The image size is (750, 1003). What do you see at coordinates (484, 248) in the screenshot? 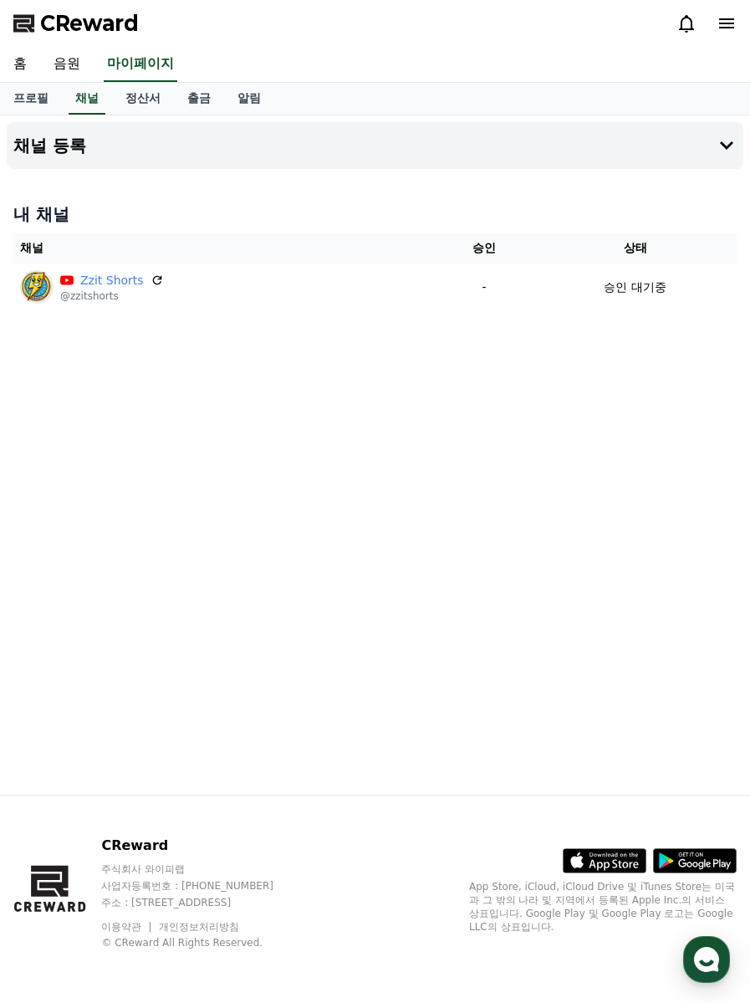
I see `th: 승인` at bounding box center [484, 248].